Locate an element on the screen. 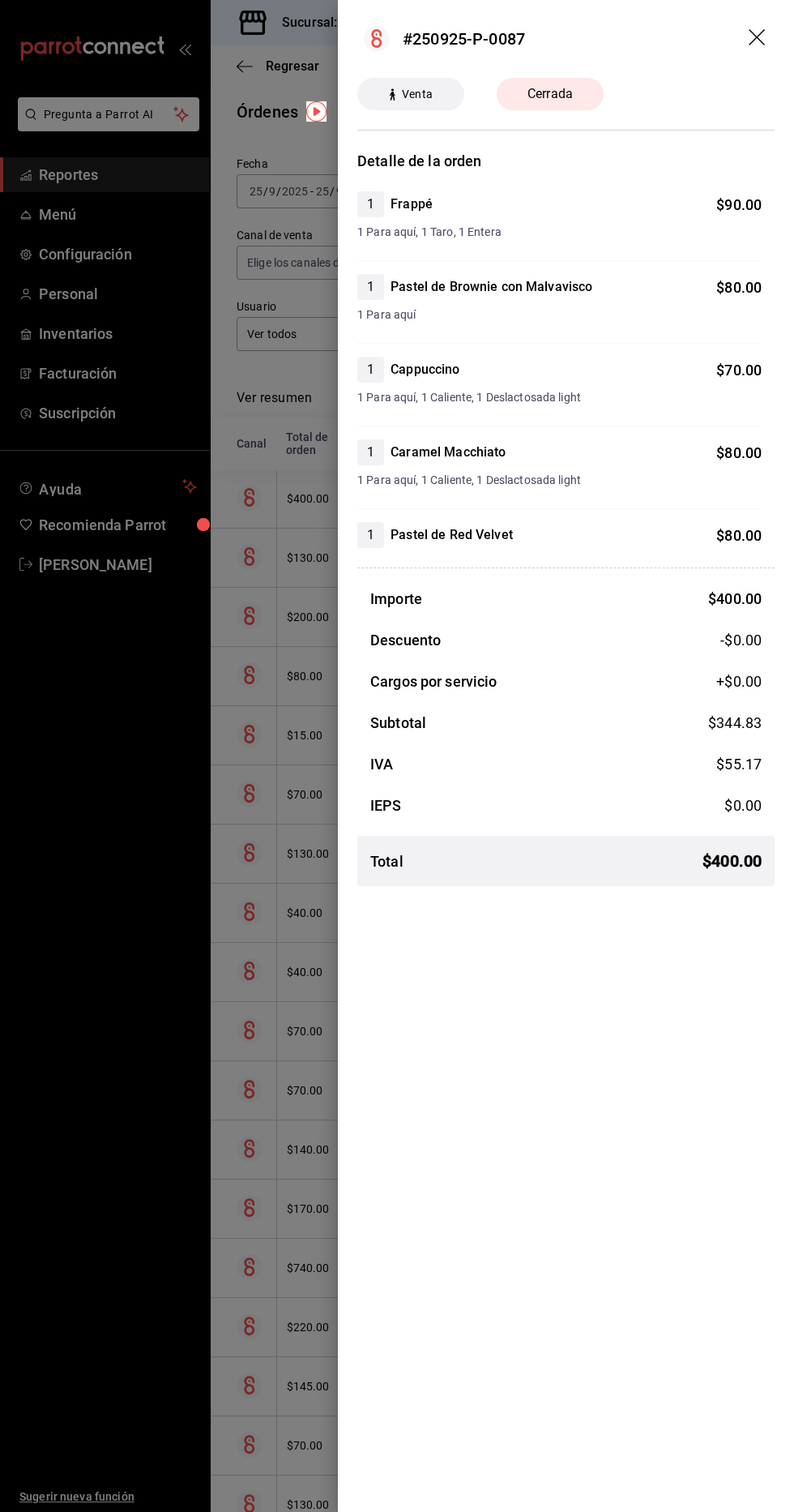 The image size is (794, 1512). h3: Total is located at coordinates (386, 861).